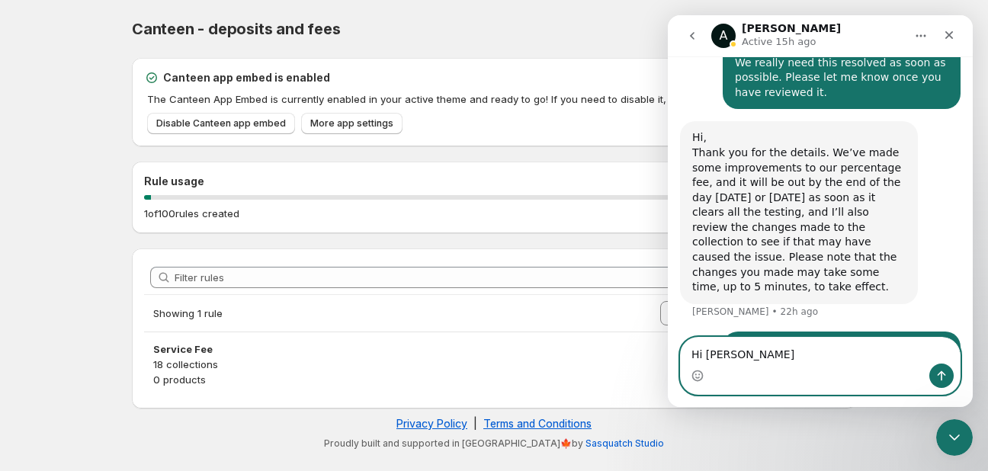  I want to click on div: ok, please let me know when you finish the testing, so click(174, 340).